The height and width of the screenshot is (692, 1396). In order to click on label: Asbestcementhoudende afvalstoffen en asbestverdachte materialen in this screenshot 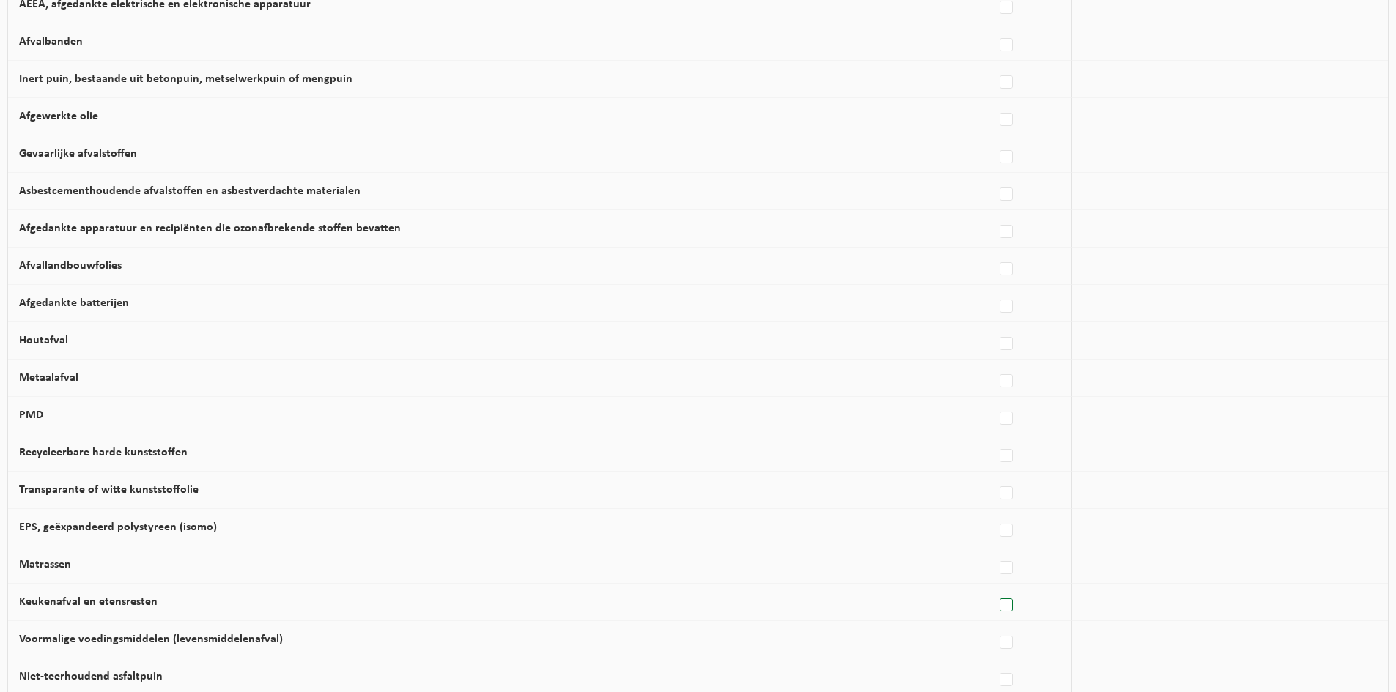, I will do `click(190, 191)`.